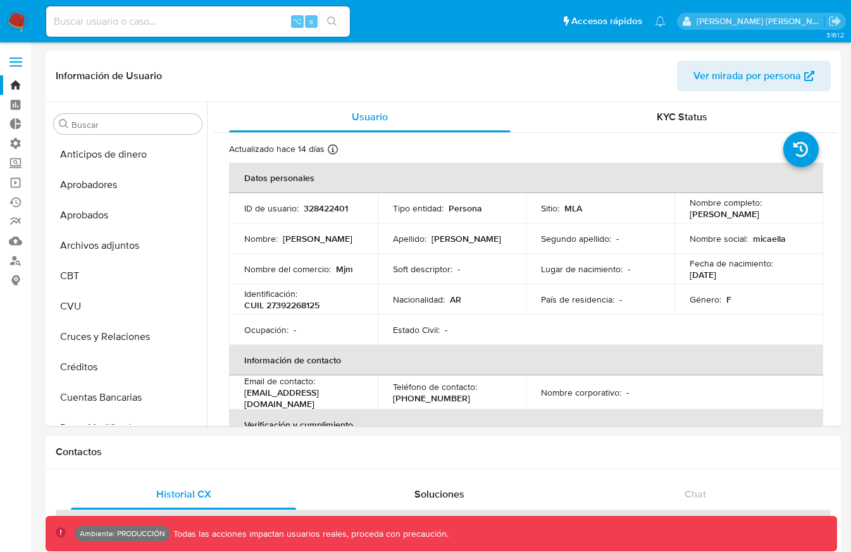 The image size is (851, 552). I want to click on p: Soft descriptor :, so click(423, 269).